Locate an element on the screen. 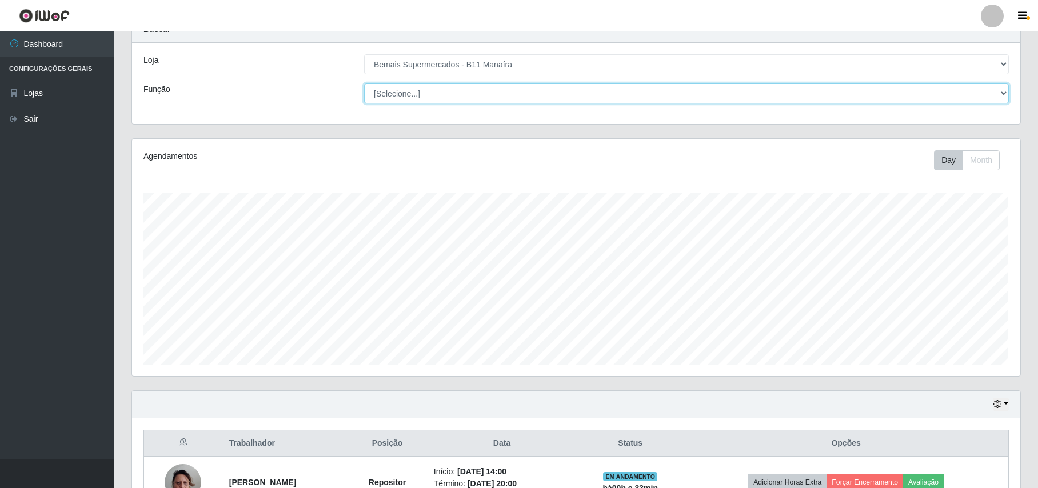 This screenshot has height=488, width=1038. th: Posição is located at coordinates (387, 443).